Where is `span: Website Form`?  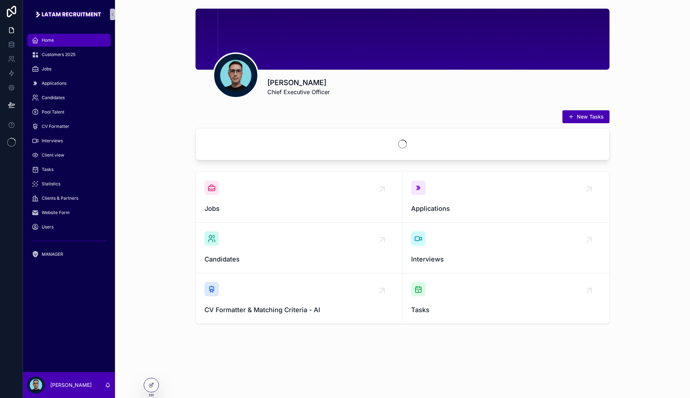 span: Website Form is located at coordinates (56, 213).